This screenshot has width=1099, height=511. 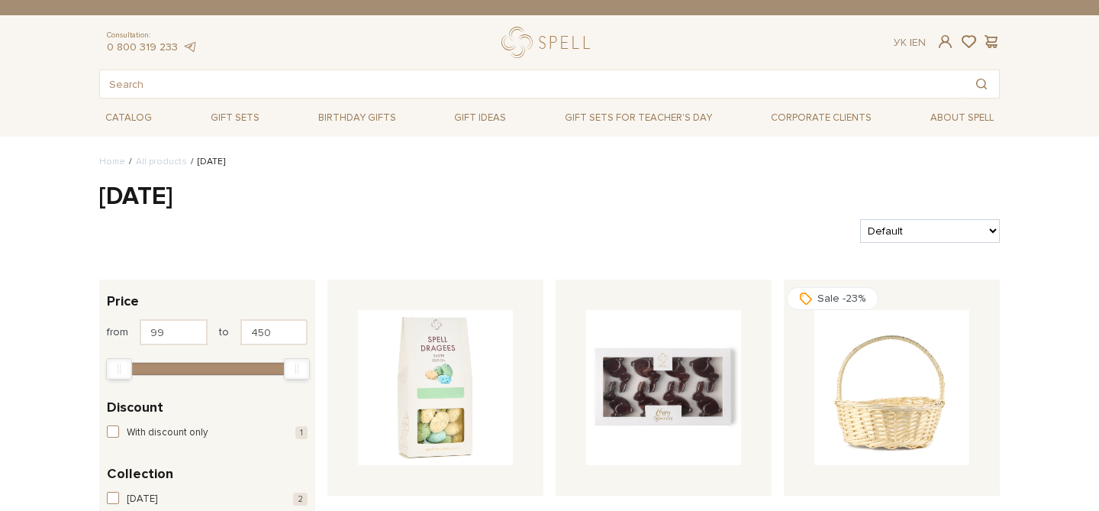 I want to click on a: About Spell, so click(x=962, y=118).